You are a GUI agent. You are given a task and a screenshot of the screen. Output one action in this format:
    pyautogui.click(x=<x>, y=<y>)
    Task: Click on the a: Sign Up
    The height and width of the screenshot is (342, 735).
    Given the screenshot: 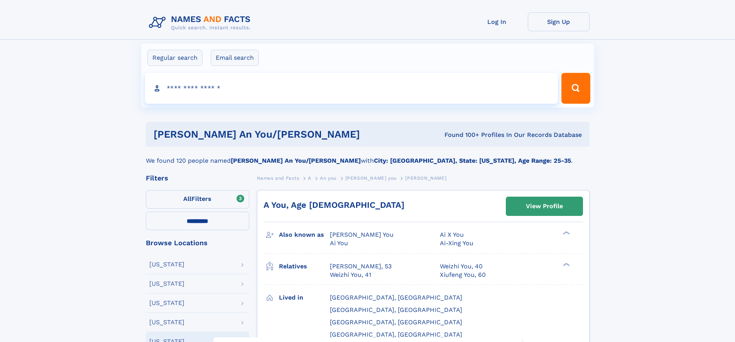 What is the action you would take?
    pyautogui.click(x=559, y=22)
    